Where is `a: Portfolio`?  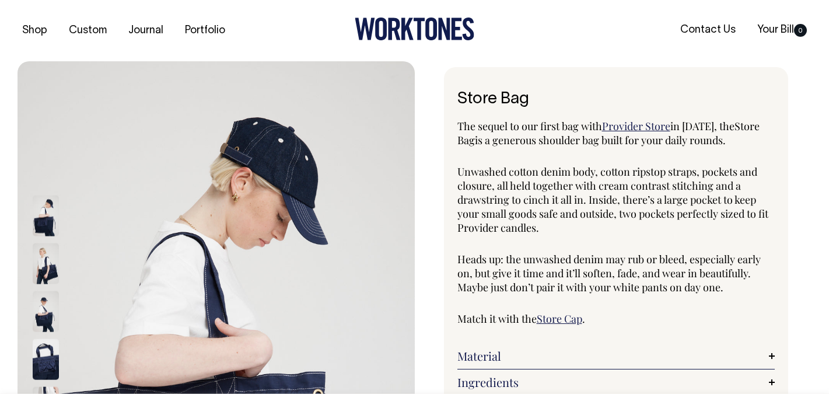
a: Portfolio is located at coordinates (205, 30).